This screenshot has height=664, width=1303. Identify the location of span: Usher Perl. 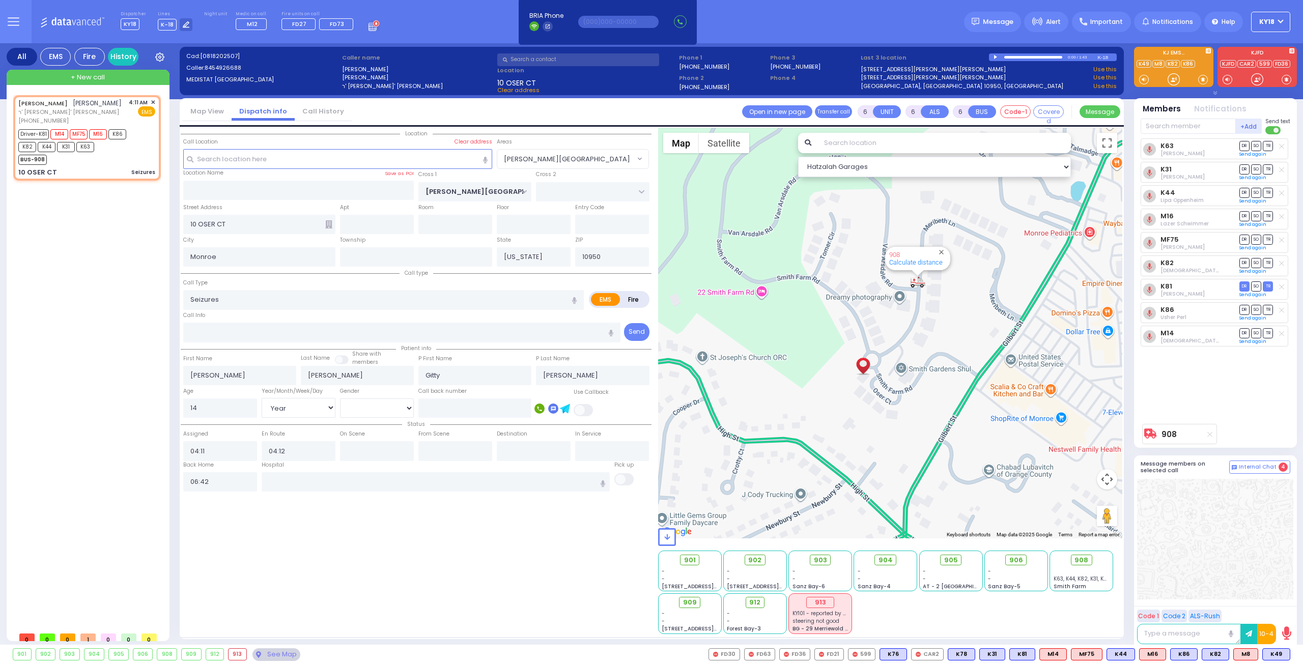
(1173, 317).